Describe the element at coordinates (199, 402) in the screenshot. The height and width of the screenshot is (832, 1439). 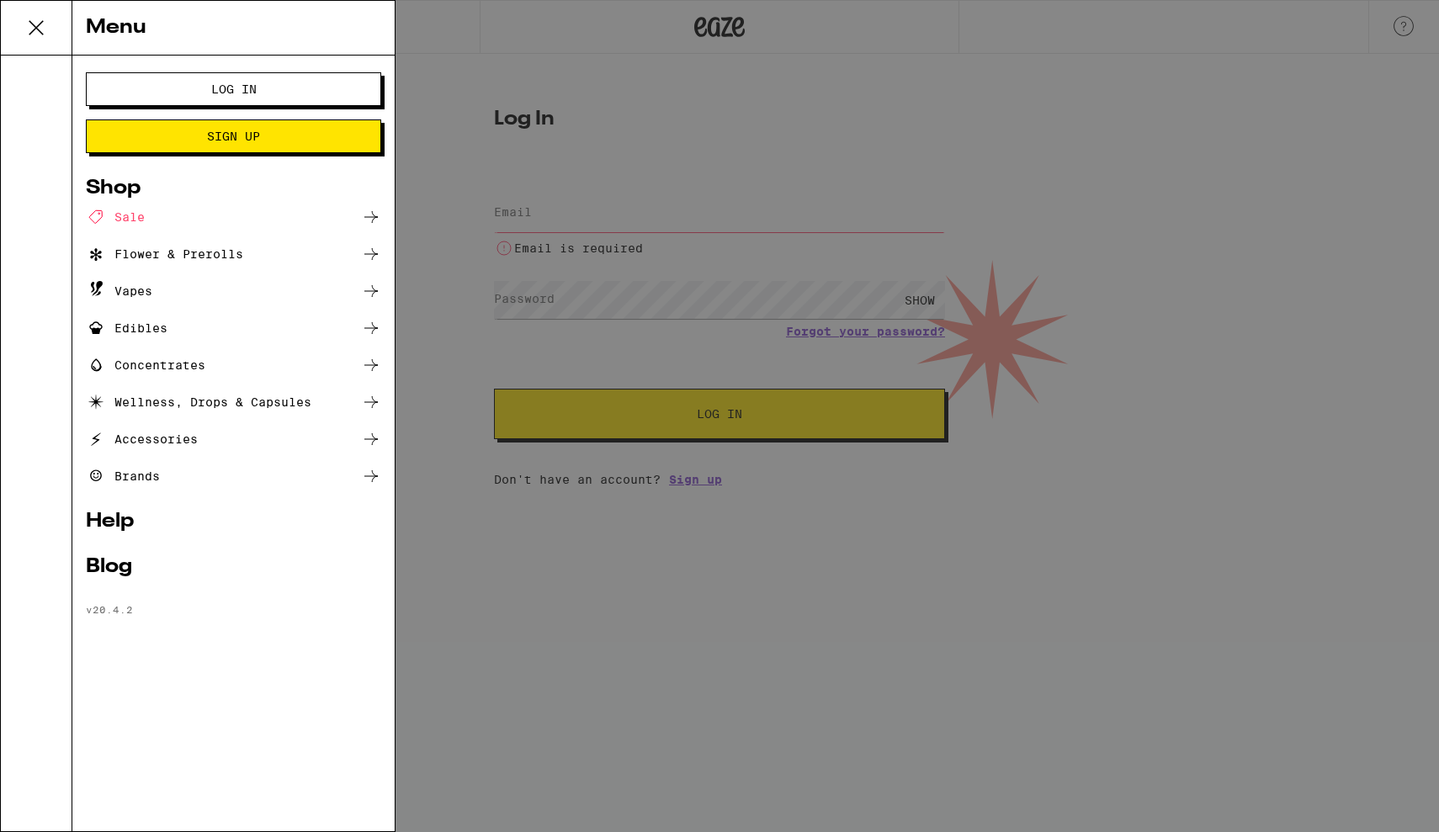
I see `div: Wellness, Drops & Capsules` at that location.